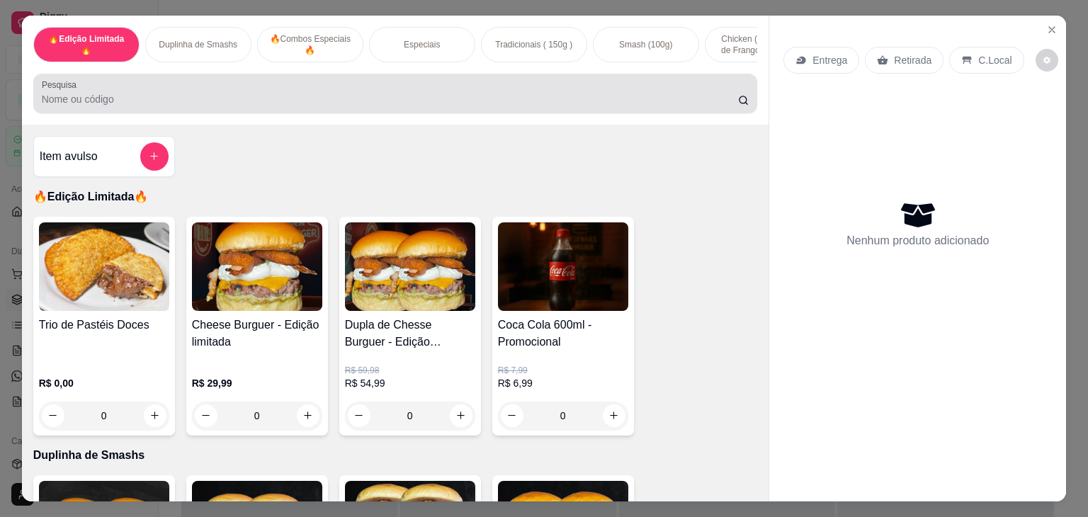 This screenshot has height=517, width=1088. Describe the element at coordinates (310, 45) in the screenshot. I see `p: 🔥Combos Especiais 🔥` at that location.